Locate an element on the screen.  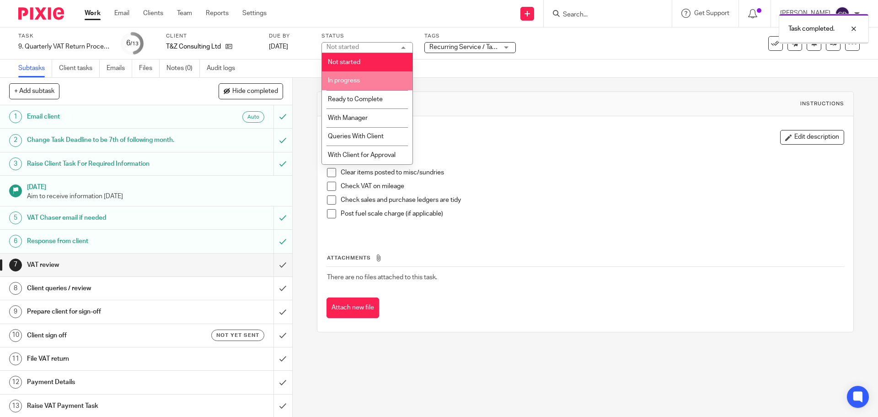
span: Hide completed is located at coordinates (255, 91).